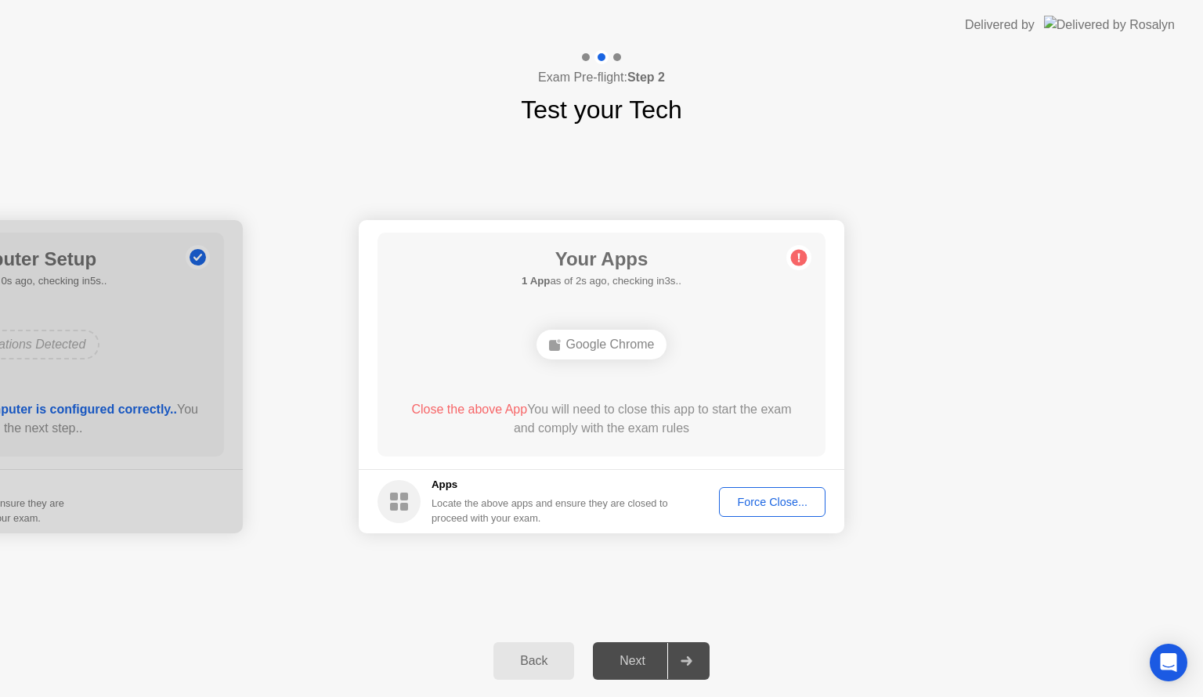 The height and width of the screenshot is (697, 1203). What do you see at coordinates (601, 419) in the screenshot?
I see `div: You will need to close this app to start the exam and comply with the exam rules` at bounding box center [601, 419].